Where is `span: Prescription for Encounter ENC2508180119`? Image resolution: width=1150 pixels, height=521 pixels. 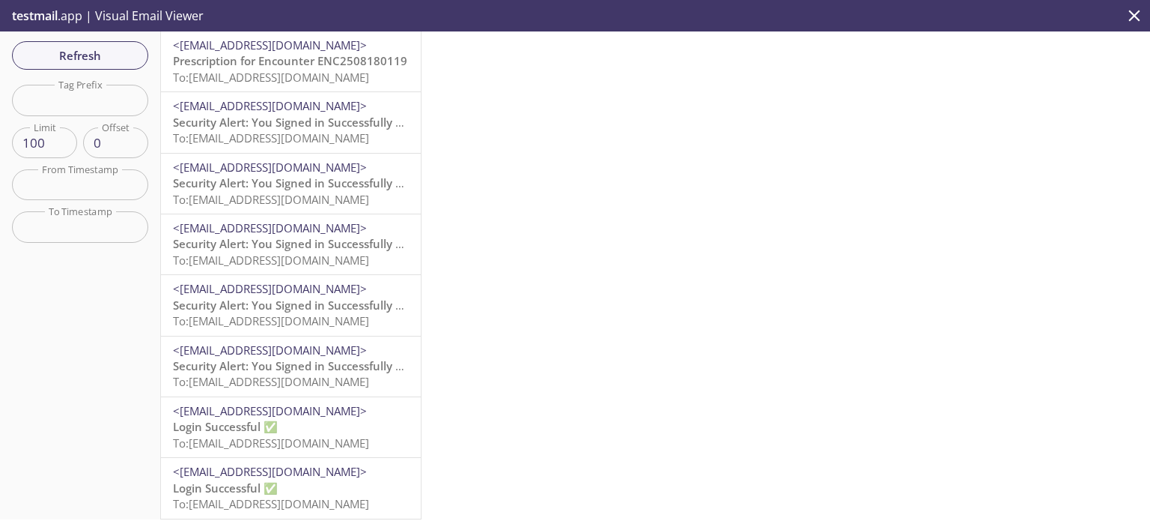
span: Prescription for Encounter ENC2508180119 is located at coordinates (290, 61).